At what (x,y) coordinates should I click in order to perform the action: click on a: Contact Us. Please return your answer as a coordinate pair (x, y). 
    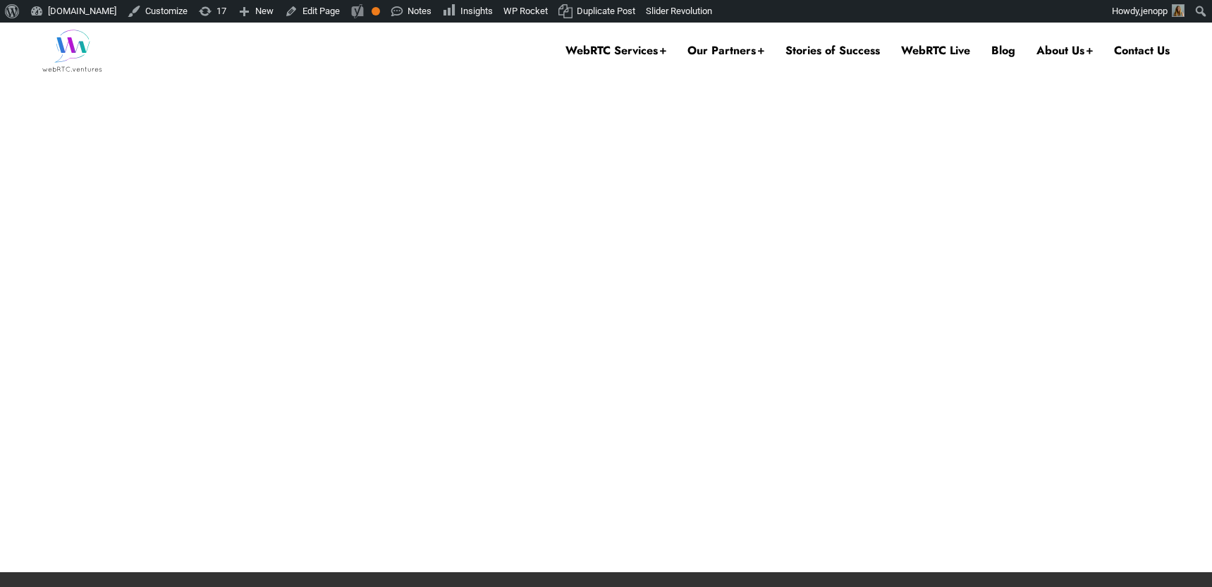
    Looking at the image, I should click on (1142, 51).